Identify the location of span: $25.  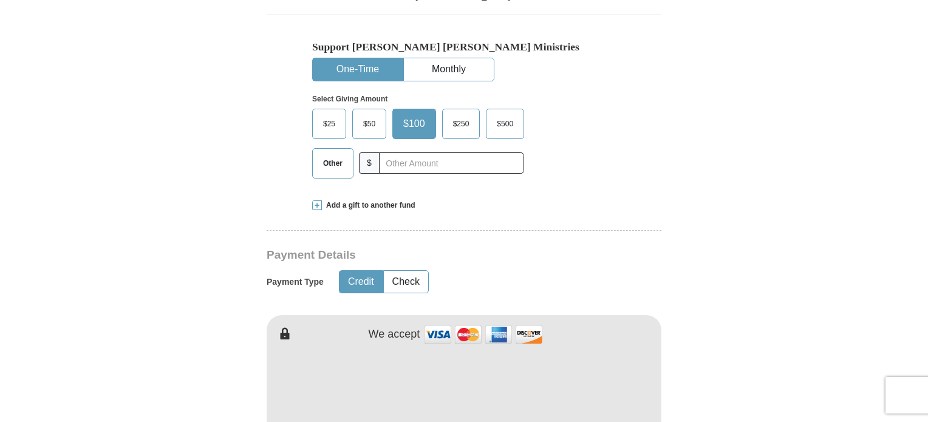
(329, 124).